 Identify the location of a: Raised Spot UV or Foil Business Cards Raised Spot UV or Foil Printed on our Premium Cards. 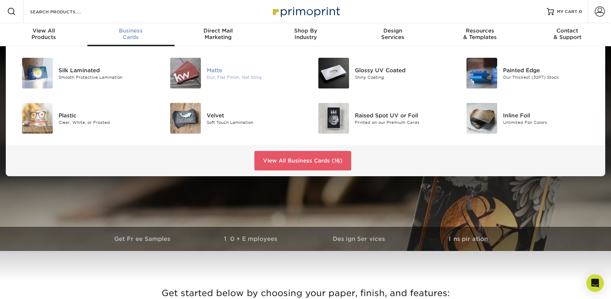
(380, 118).